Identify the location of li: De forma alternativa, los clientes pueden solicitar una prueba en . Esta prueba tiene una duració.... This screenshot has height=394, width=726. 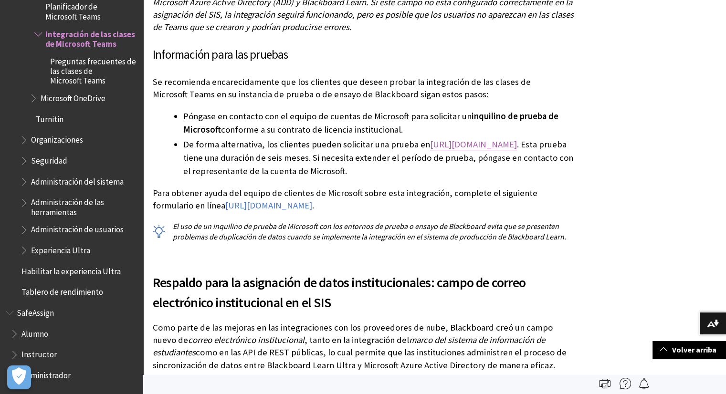
(379, 158).